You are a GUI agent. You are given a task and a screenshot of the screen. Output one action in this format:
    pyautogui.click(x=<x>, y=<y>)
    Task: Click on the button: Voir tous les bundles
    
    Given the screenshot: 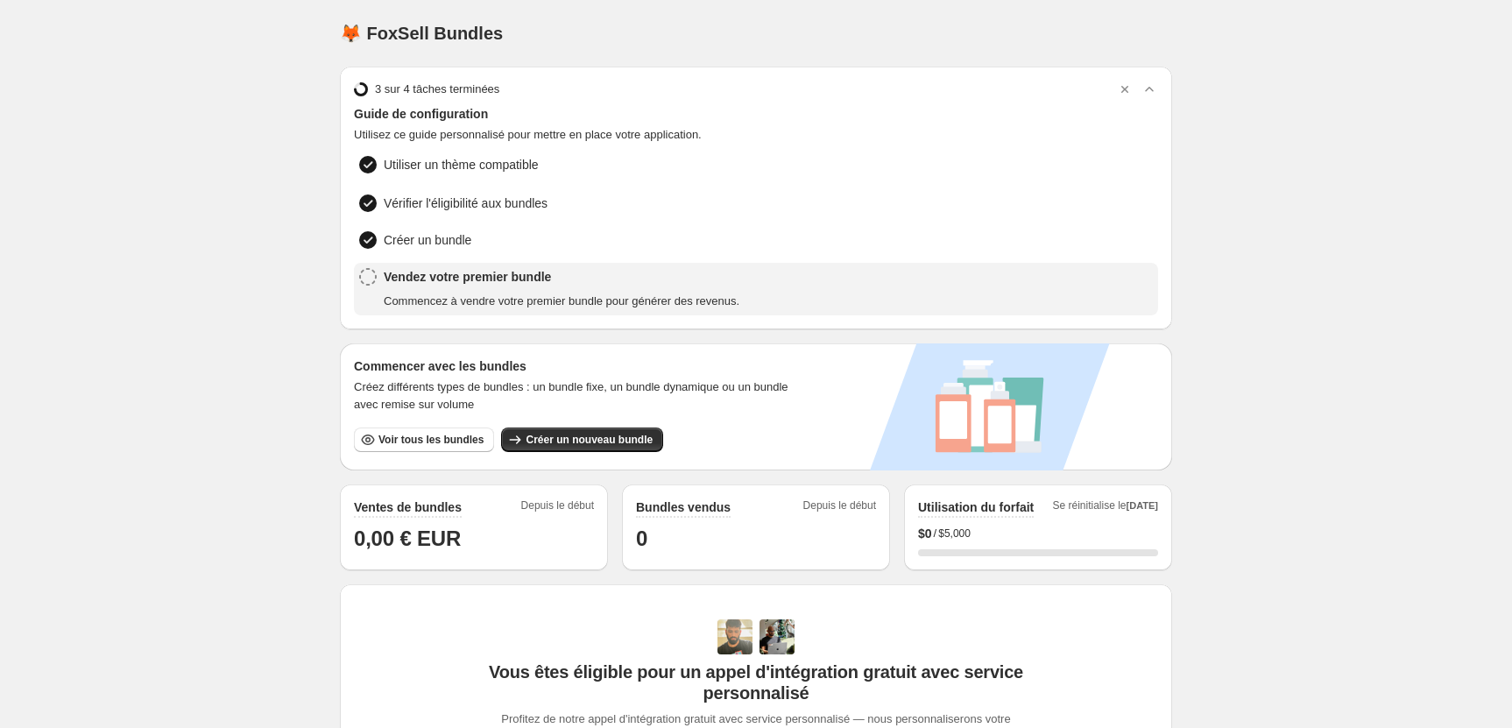 What is the action you would take?
    pyautogui.click(x=424, y=440)
    